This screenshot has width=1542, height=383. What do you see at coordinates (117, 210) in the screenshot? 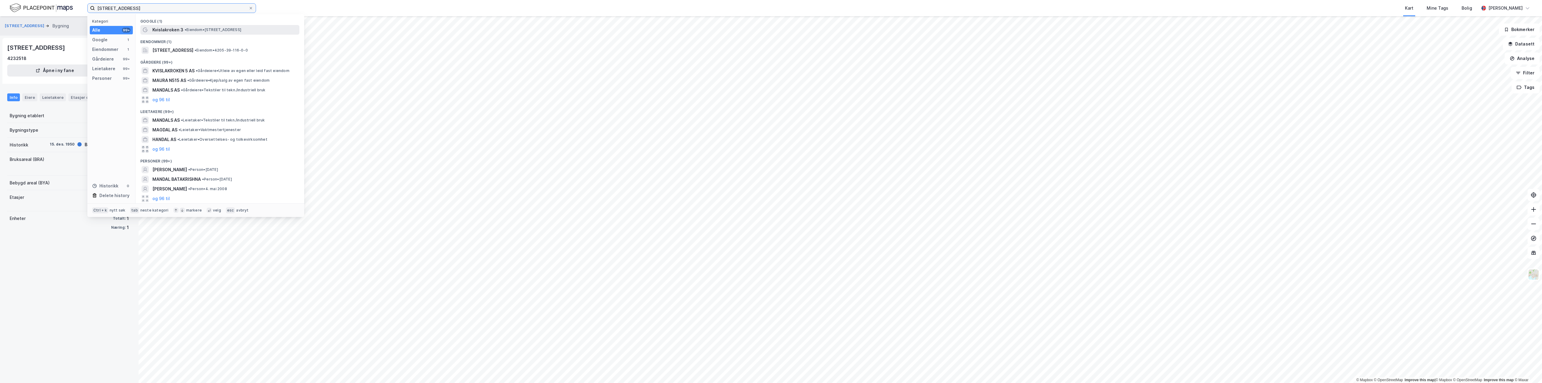
I see `div: nytt søk` at bounding box center [117, 210].